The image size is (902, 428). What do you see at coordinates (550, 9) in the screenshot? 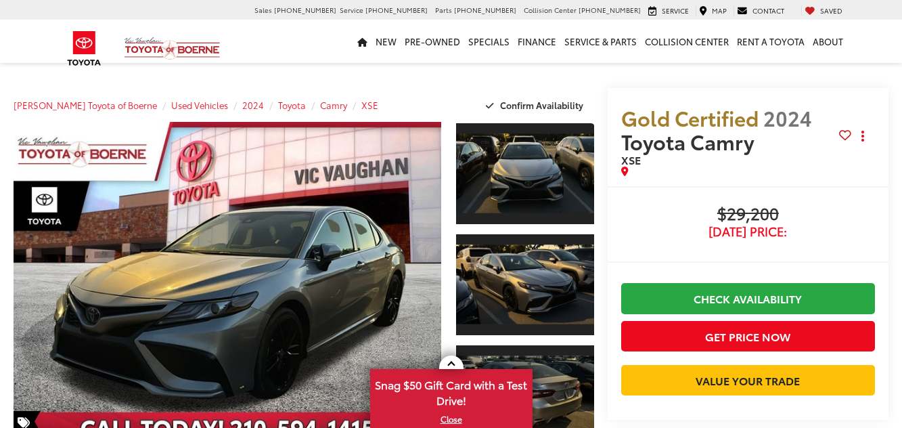
I see `span: Collision Center` at bounding box center [550, 9].